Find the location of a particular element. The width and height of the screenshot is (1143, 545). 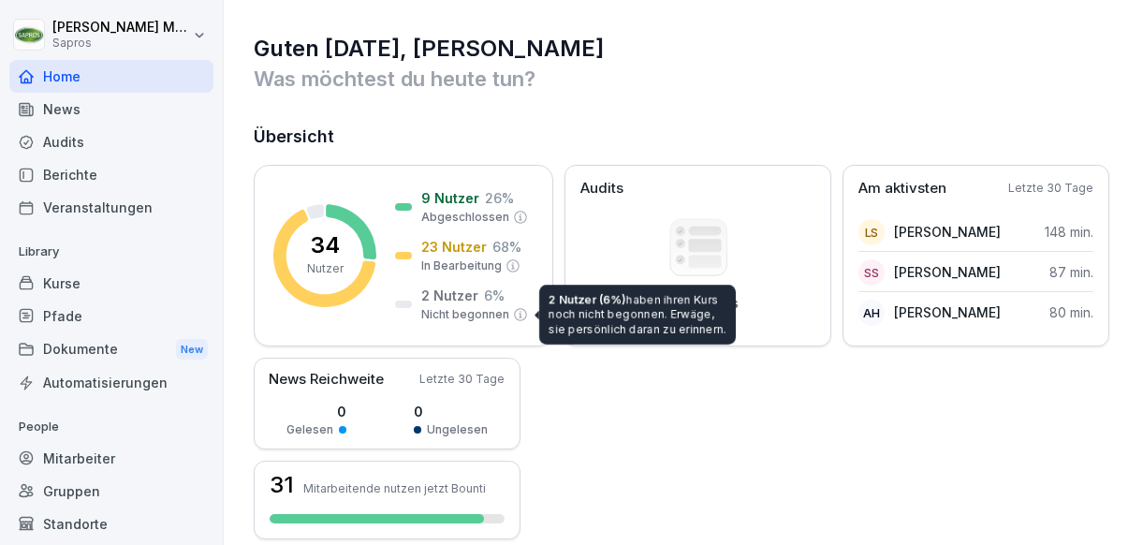

p: Library is located at coordinates (111, 252).